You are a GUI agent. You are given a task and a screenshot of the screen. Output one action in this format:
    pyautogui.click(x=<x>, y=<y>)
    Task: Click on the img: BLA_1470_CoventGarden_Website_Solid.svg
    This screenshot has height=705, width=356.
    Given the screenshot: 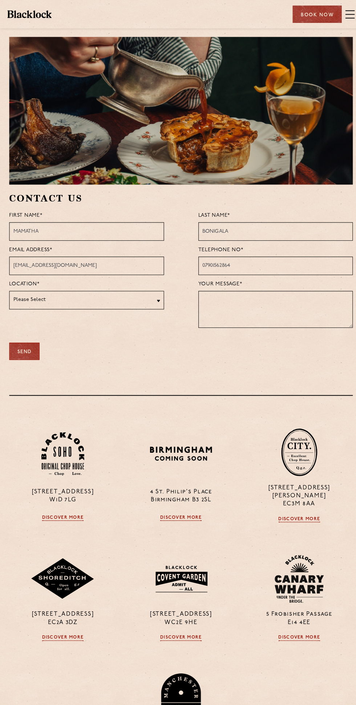 What is the action you would take?
    pyautogui.click(x=178, y=569)
    